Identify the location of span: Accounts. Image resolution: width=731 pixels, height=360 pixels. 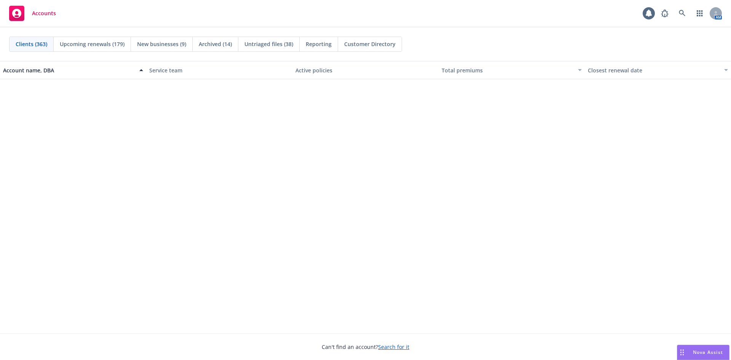
(44, 13).